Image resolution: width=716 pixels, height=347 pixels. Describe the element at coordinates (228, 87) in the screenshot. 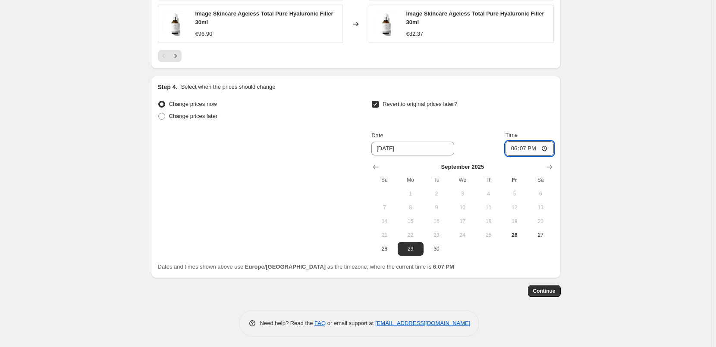

I see `p: Select when the prices should change` at that location.